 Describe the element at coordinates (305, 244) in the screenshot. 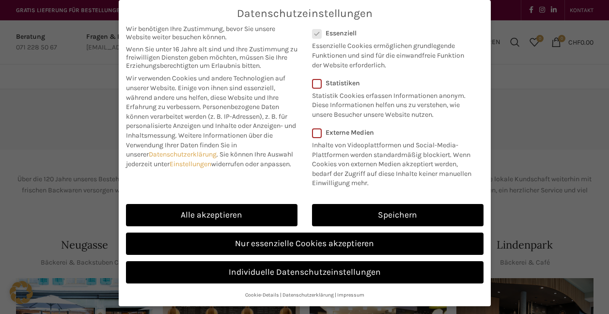

I see `a: Nur essenzielle Cookies akzeptieren` at that location.